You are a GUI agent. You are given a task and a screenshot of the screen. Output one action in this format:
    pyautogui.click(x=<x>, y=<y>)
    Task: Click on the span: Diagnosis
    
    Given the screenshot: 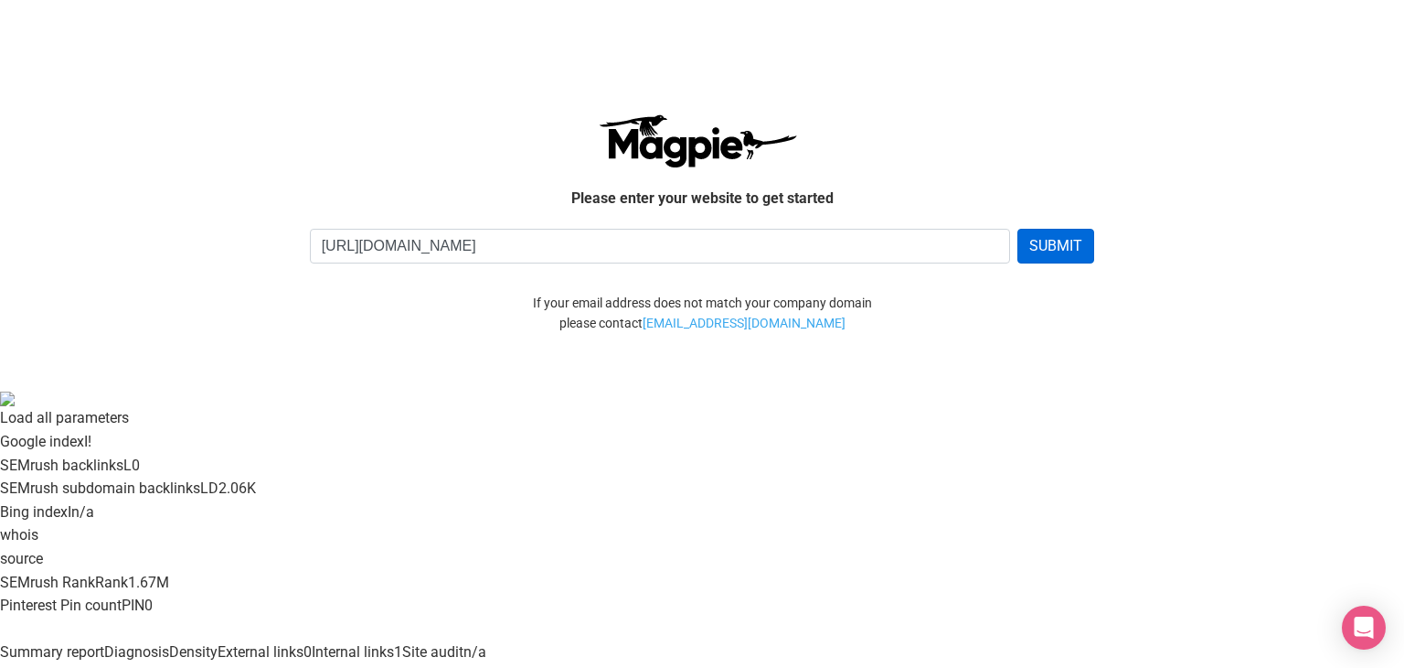 What is the action you would take?
    pyautogui.click(x=136, y=651)
    